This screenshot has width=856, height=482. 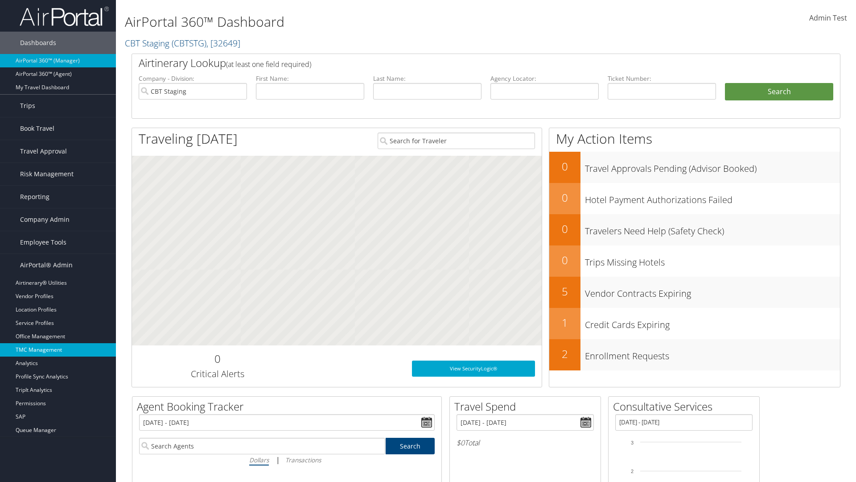 I want to click on span: Dashboards, so click(x=38, y=43).